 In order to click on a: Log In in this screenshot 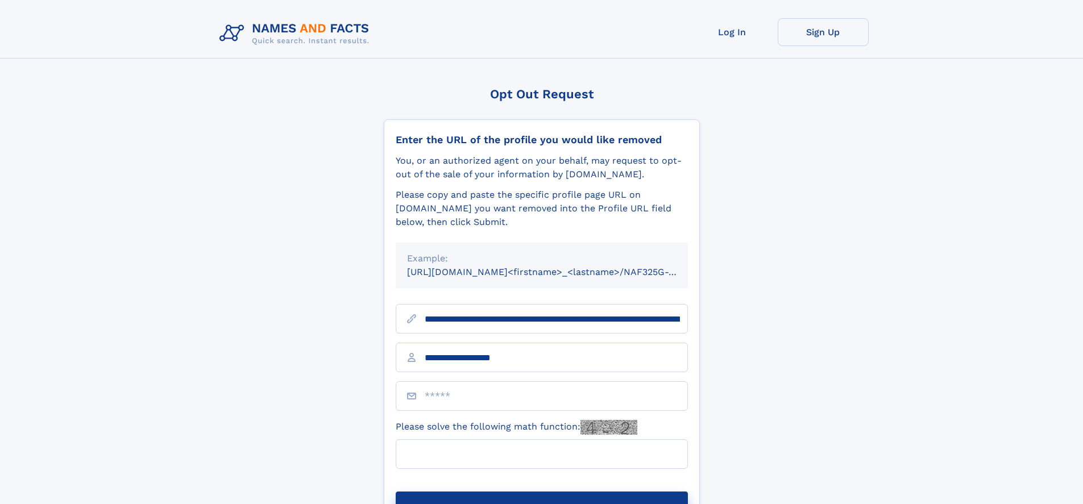, I will do `click(732, 32)`.